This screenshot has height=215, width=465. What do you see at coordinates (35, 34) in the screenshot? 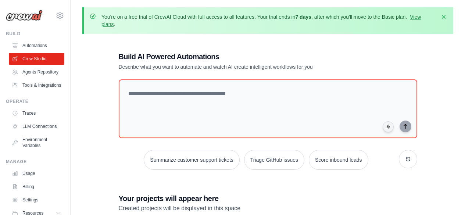
I see `div: Build` at bounding box center [35, 34].